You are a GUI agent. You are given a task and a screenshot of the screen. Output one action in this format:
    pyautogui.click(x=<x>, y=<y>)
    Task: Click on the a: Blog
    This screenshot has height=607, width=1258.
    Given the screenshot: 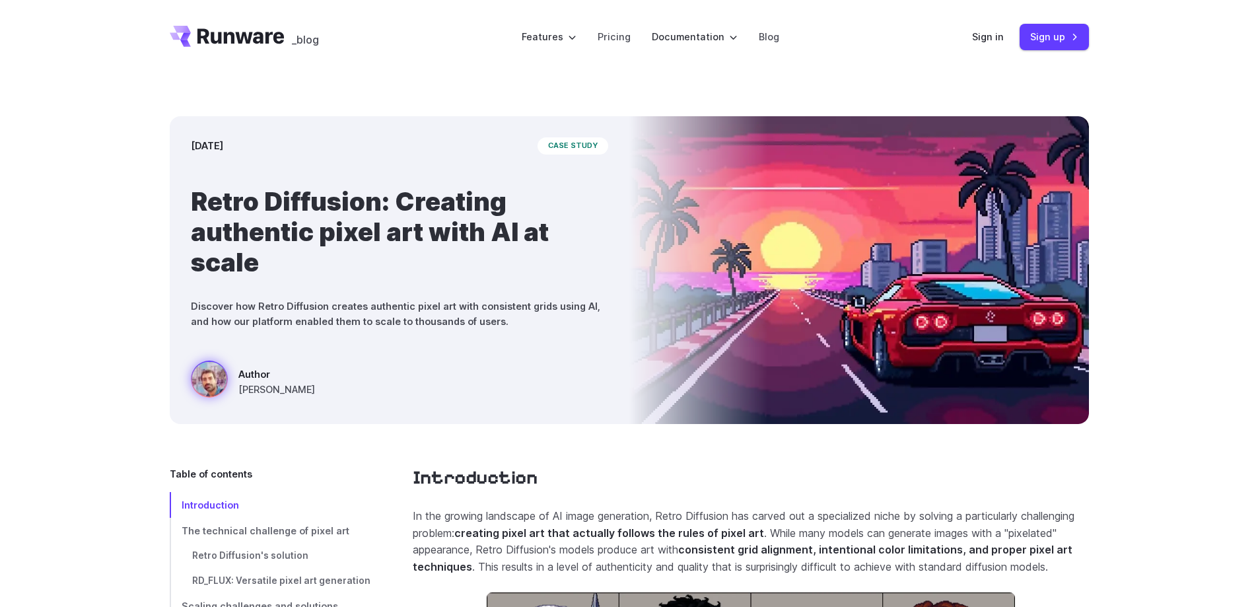 What is the action you would take?
    pyautogui.click(x=769, y=36)
    